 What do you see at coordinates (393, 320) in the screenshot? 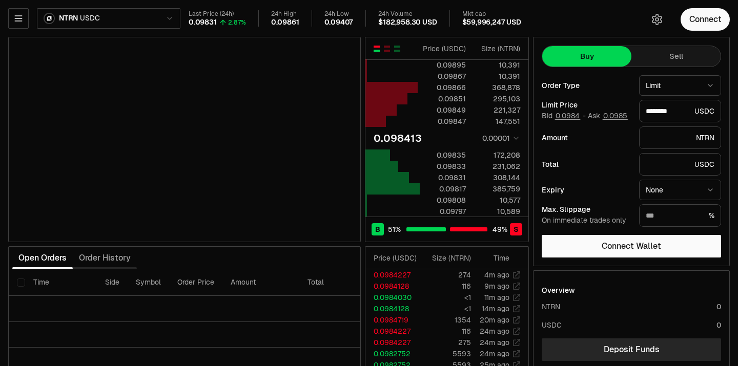
I see `td: 0.0984719` at bounding box center [393, 320].